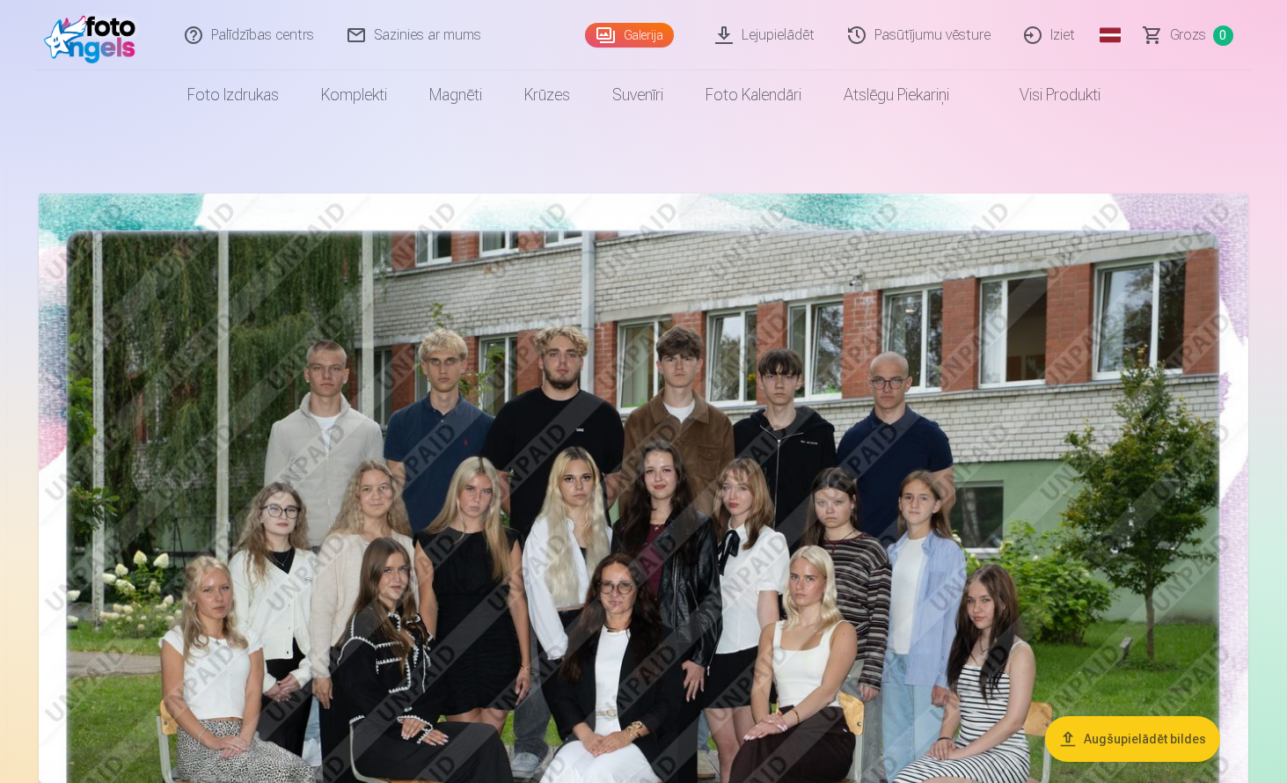  What do you see at coordinates (1046, 95) in the screenshot?
I see `a: Visi produkti` at bounding box center [1046, 95].